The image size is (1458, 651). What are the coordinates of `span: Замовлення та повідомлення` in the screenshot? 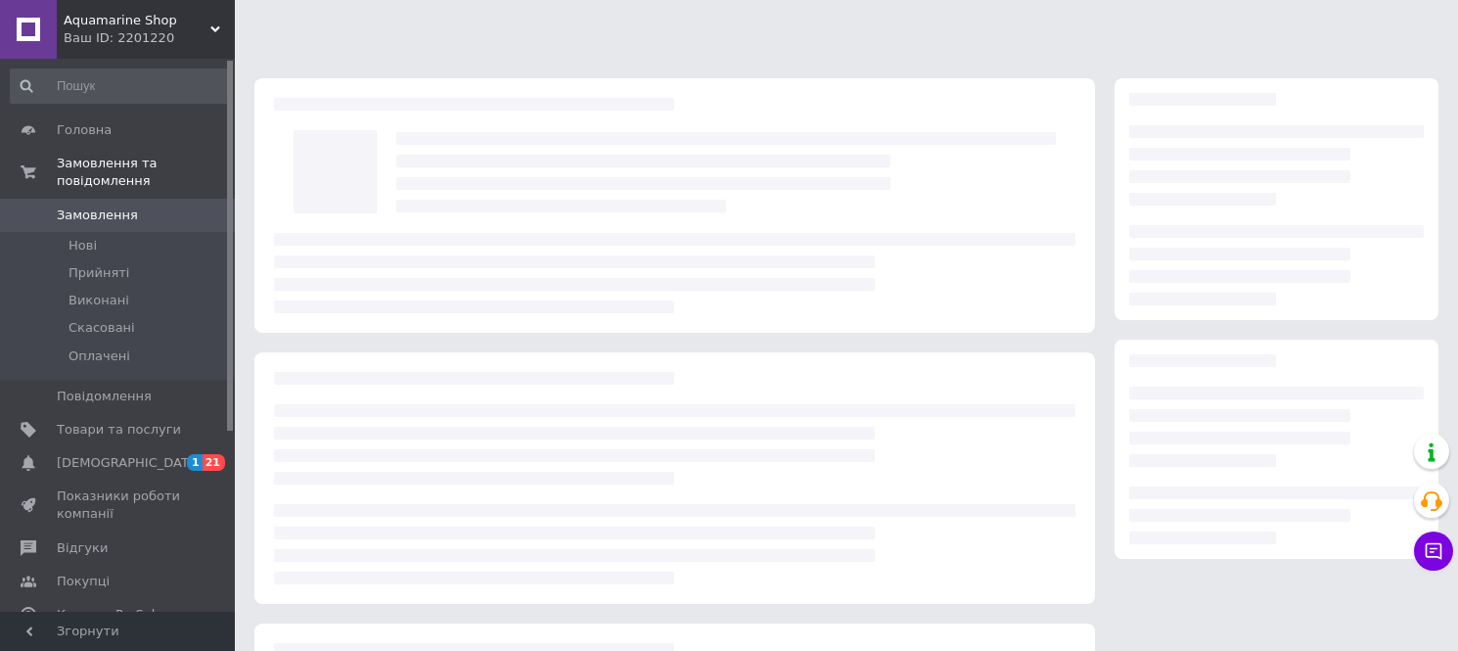 It's located at (146, 172).